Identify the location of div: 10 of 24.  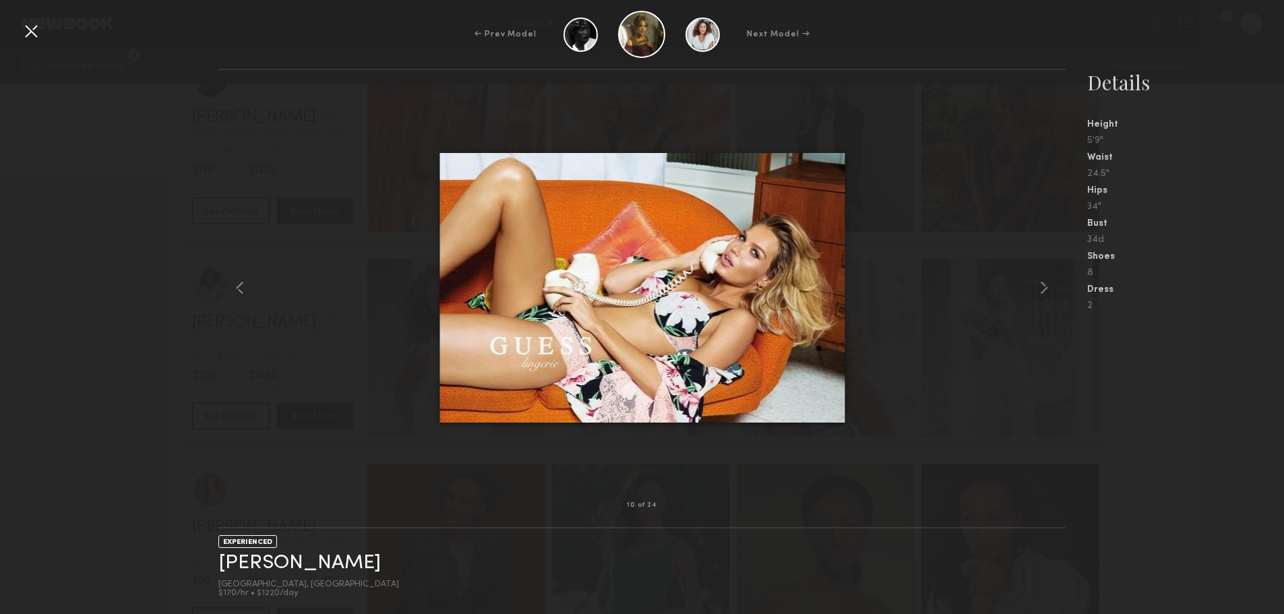
(641, 505).